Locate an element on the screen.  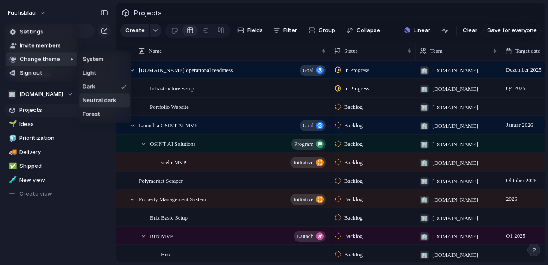
span: Invite members is located at coordinates (40, 46).